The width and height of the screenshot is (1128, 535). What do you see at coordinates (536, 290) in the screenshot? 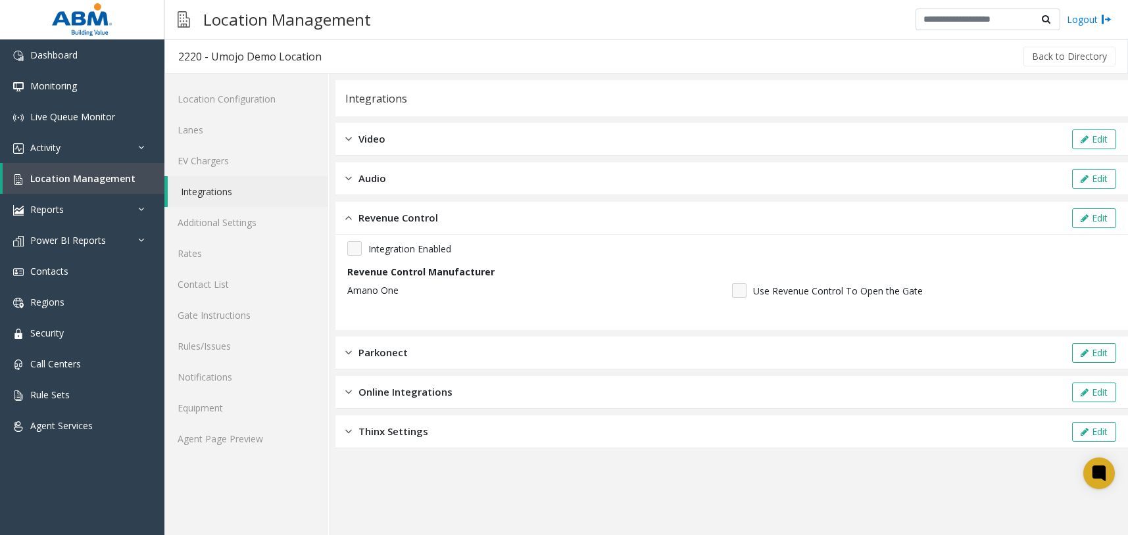
I see `p: Amano One` at bounding box center [536, 290].